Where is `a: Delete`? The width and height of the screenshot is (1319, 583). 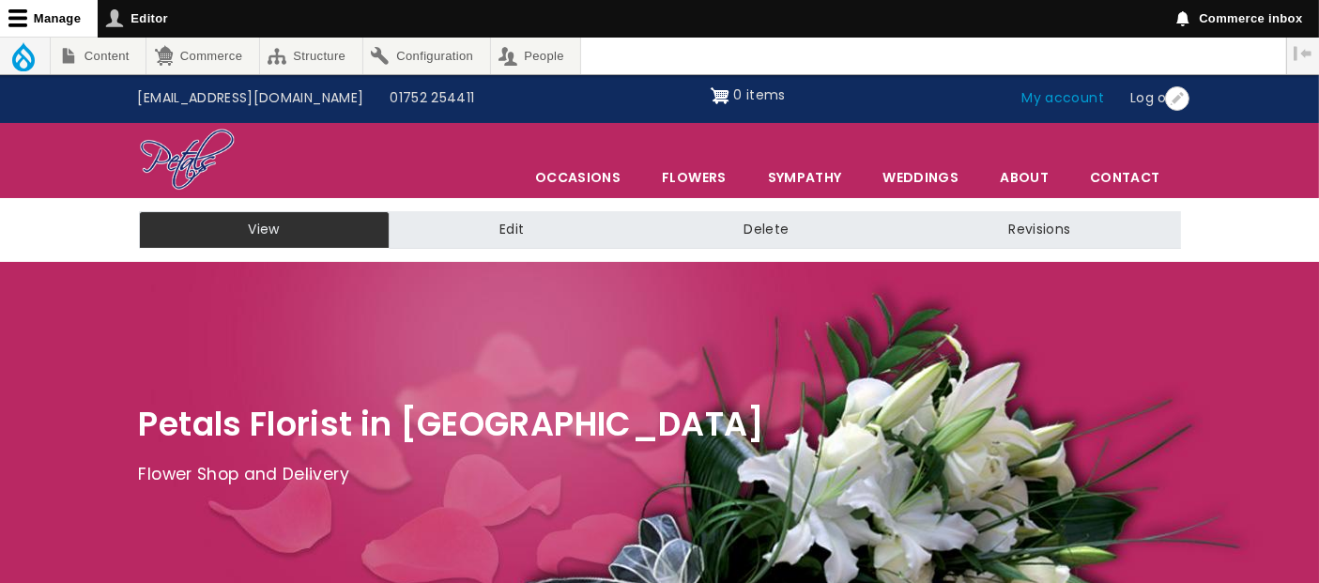 a: Delete is located at coordinates (766, 230).